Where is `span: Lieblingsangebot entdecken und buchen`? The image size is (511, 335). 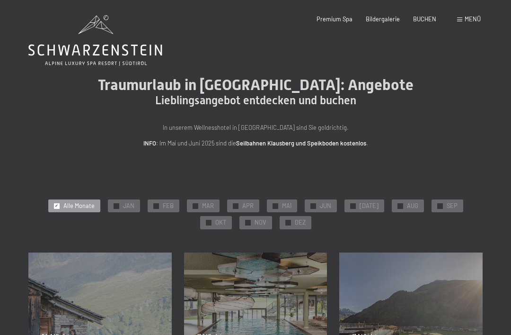 span: Lieblingsangebot entdecken und buchen is located at coordinates (256, 100).